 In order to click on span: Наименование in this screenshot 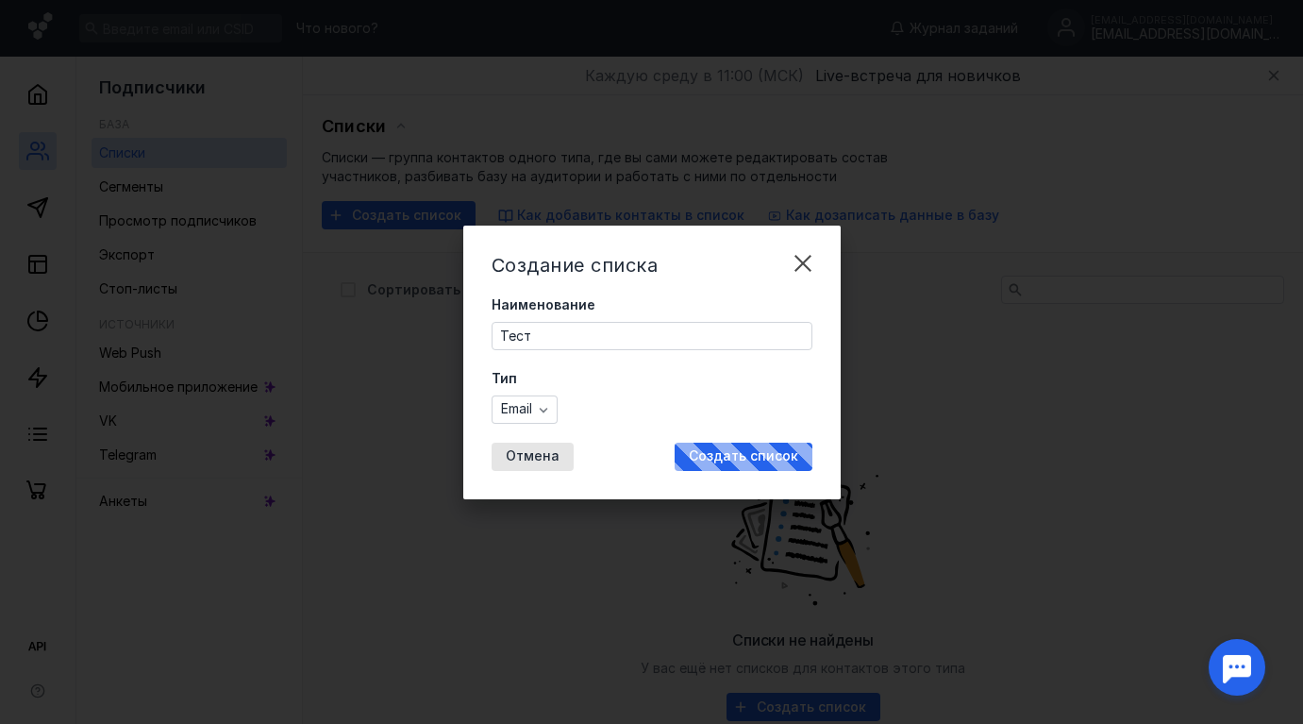, I will do `click(543, 305)`.